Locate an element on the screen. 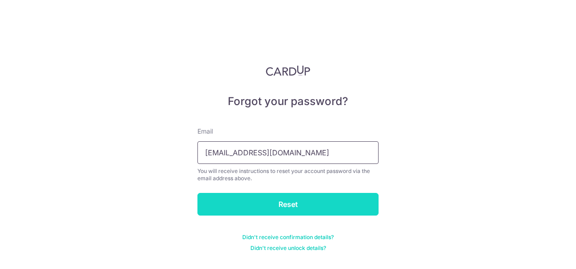 The image size is (576, 269). a: Didn't receive unlock details? is located at coordinates (288, 248).